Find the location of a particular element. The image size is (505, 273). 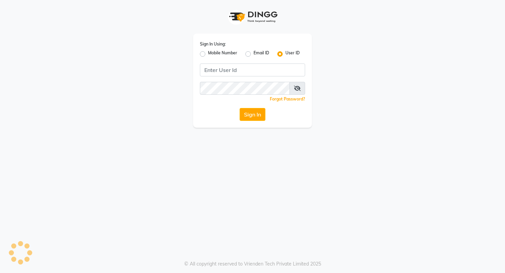

label: Sign In Using: is located at coordinates (213, 44).